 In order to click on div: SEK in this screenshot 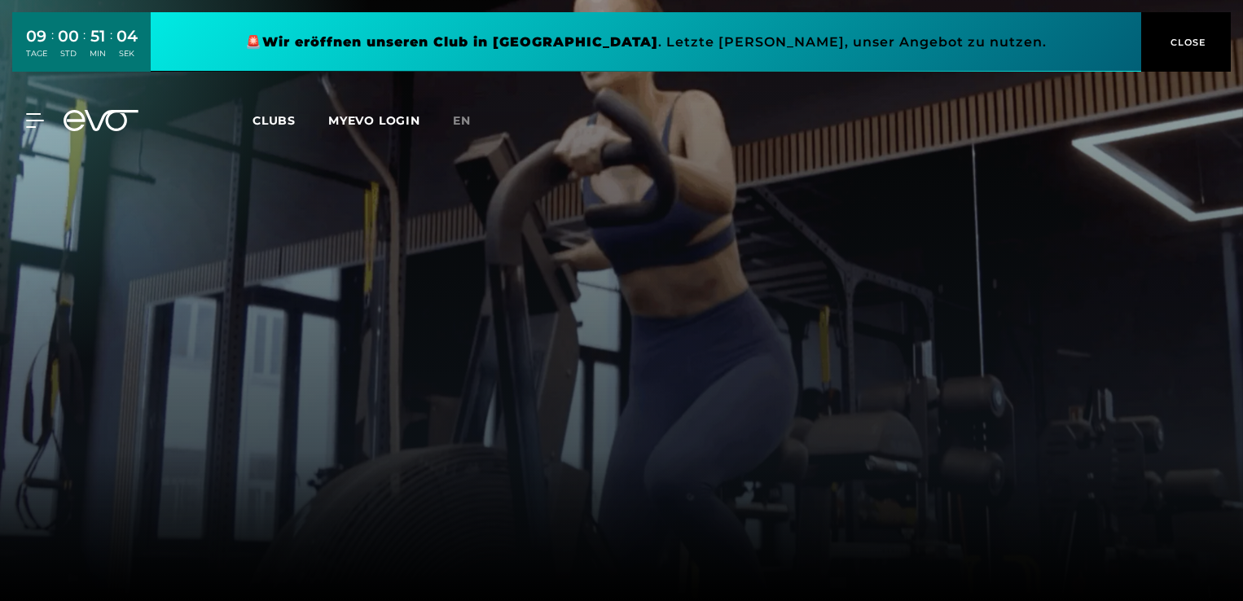, I will do `click(127, 54)`.